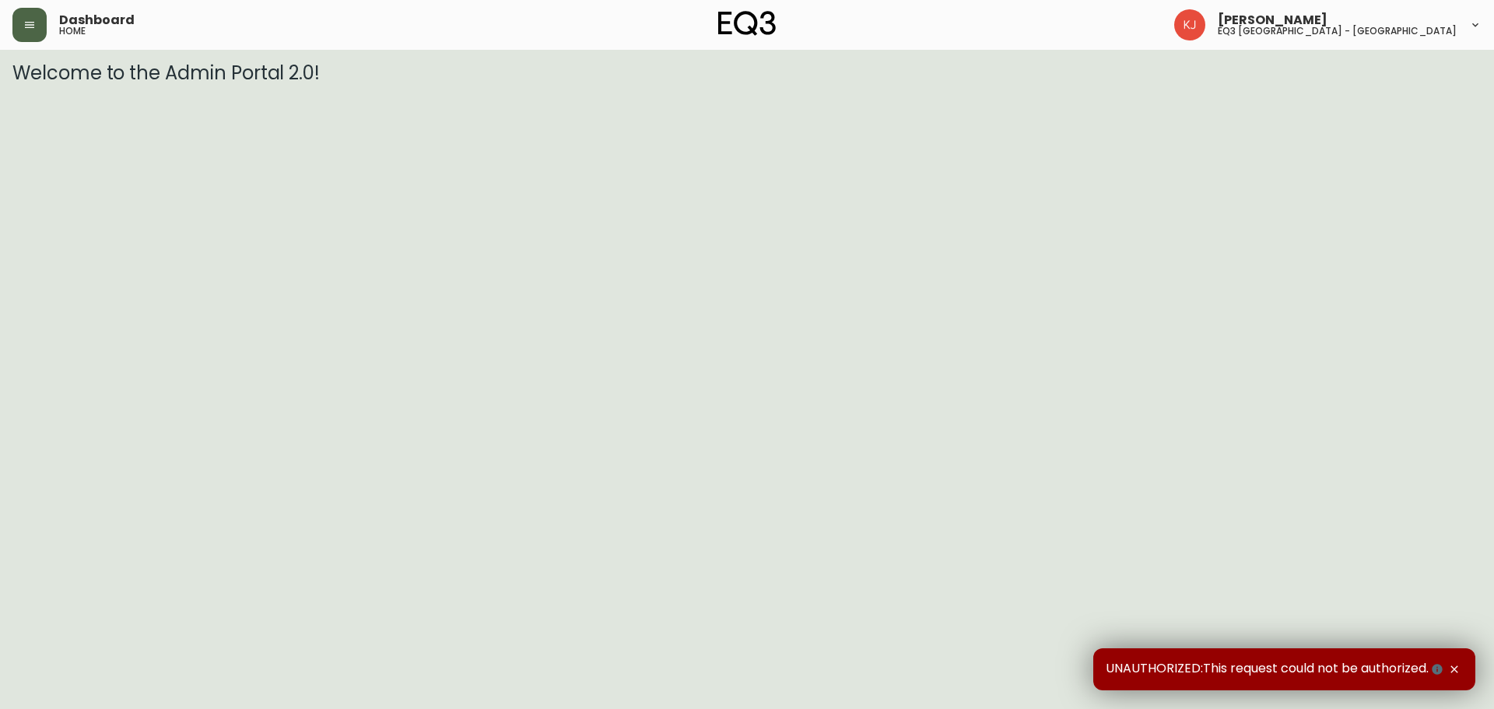 The image size is (1494, 709). Describe the element at coordinates (747, 73) in the screenshot. I see `h3: Welcome to the Admin Portal 2.0!` at that location.